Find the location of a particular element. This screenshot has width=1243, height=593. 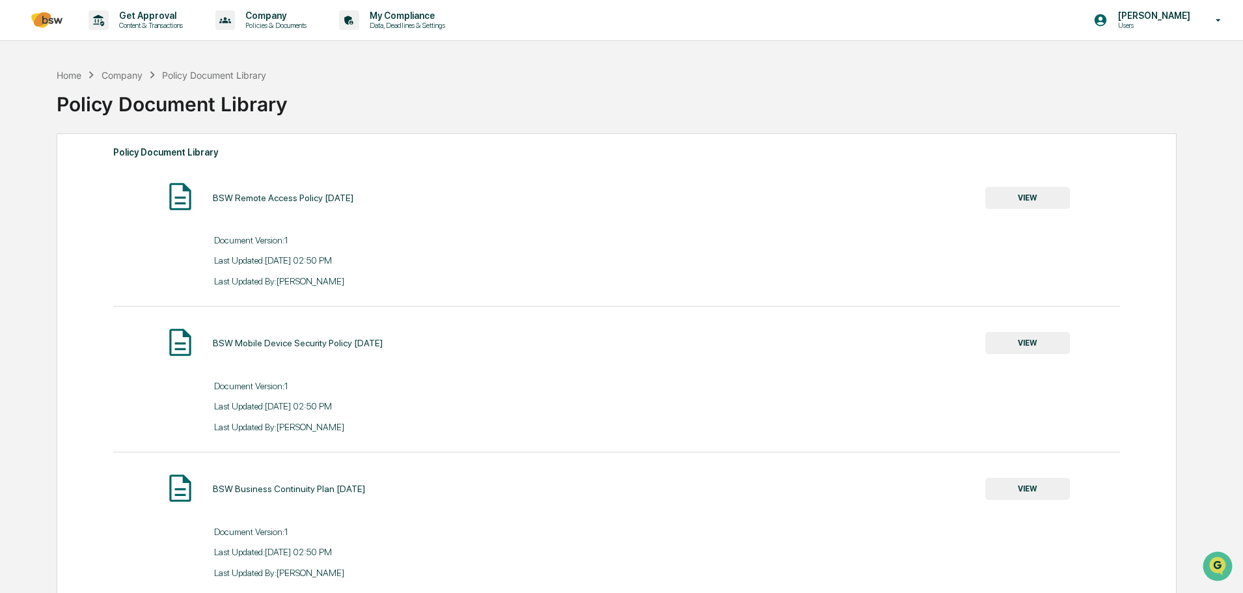

a: 🔎Data Lookup is located at coordinates (48, 195).